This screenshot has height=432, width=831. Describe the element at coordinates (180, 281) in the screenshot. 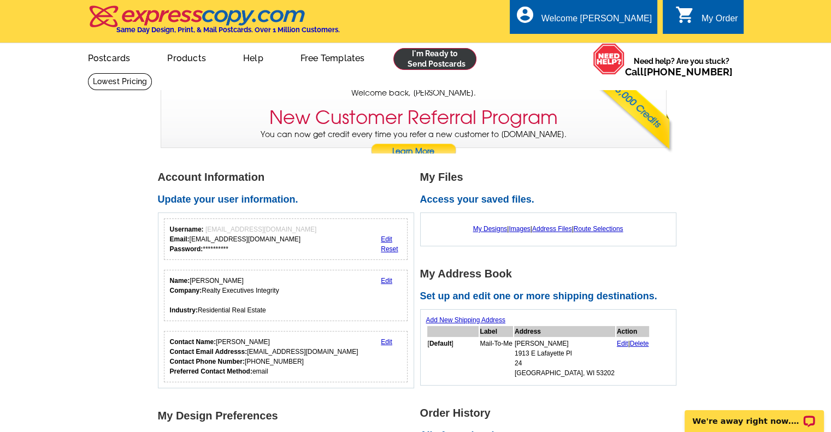

I see `strong: Name:` at that location.